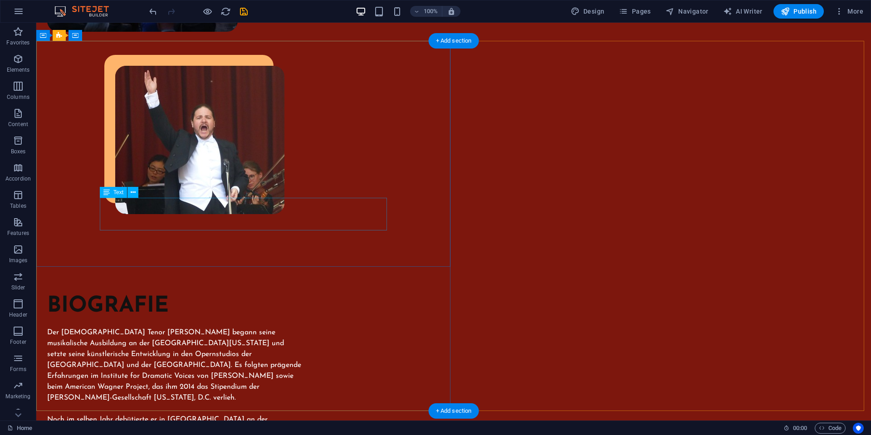  Describe the element at coordinates (18, 260) in the screenshot. I see `p: Images` at that location.